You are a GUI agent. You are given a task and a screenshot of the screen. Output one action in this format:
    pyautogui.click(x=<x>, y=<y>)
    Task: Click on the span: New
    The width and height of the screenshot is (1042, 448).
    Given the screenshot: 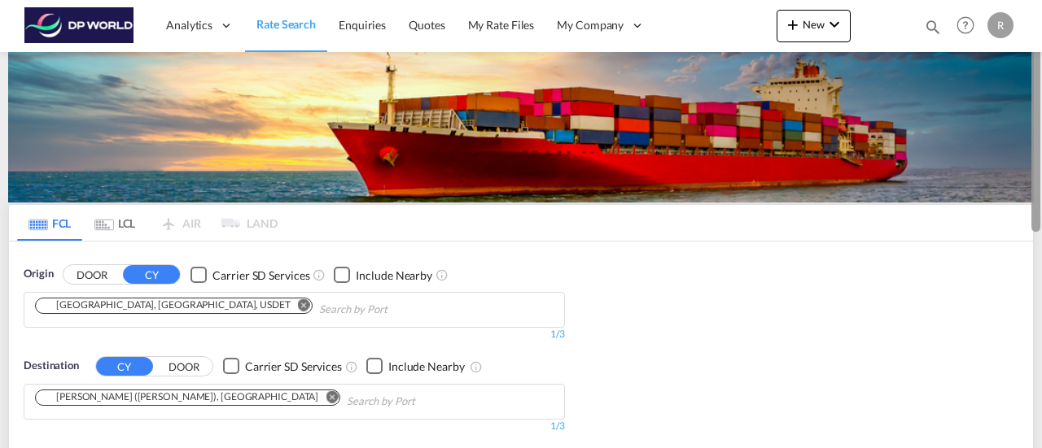 What is the action you would take?
    pyautogui.click(x=813, y=24)
    